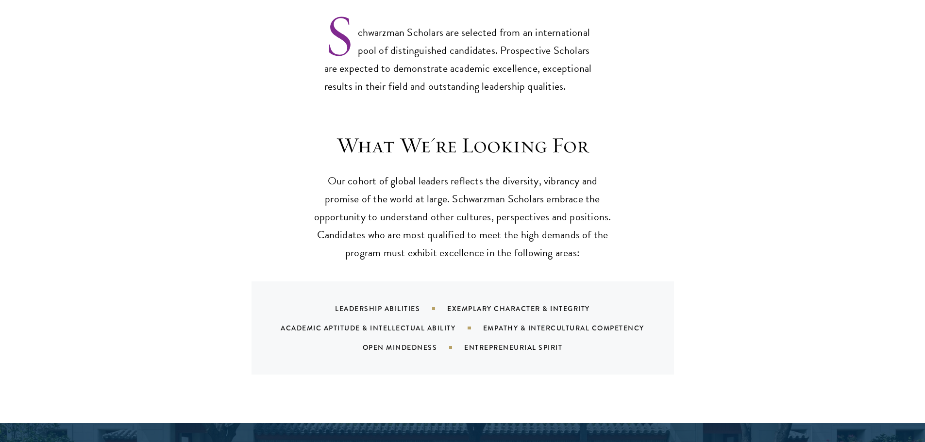  Describe the element at coordinates (576, 328) in the screenshot. I see `div: Empathy & Intercultural Competency` at that location.